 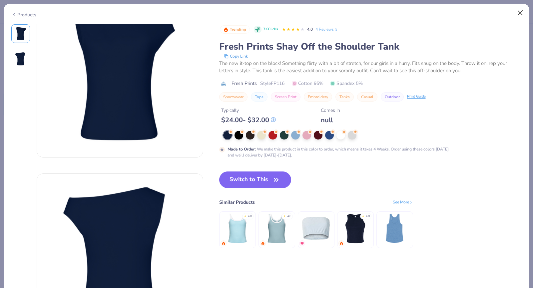 I want to click on button: Sportswear, so click(x=233, y=97).